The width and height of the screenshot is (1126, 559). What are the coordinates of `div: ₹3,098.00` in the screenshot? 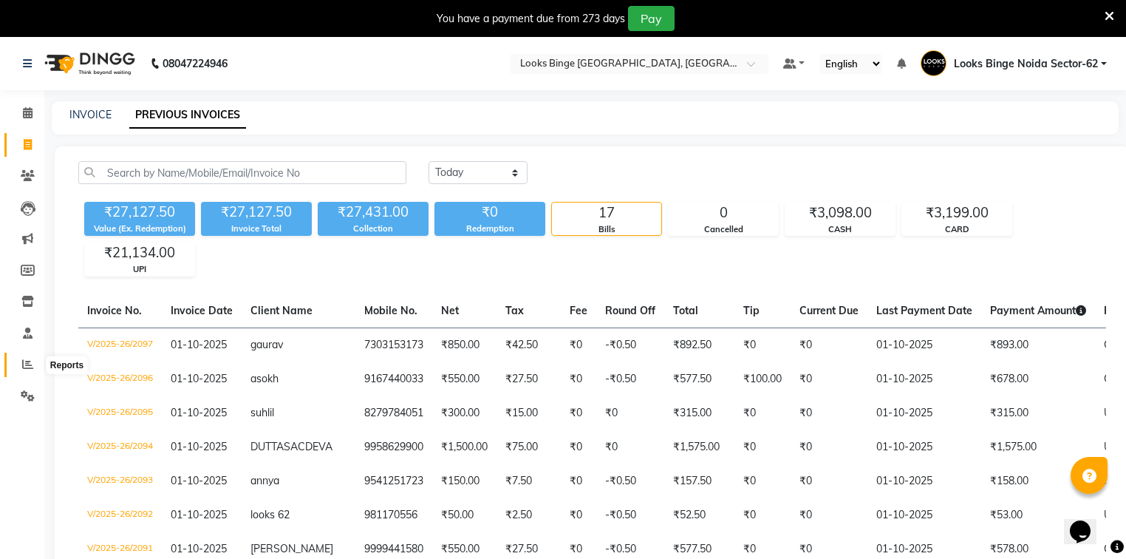 It's located at (840, 213).